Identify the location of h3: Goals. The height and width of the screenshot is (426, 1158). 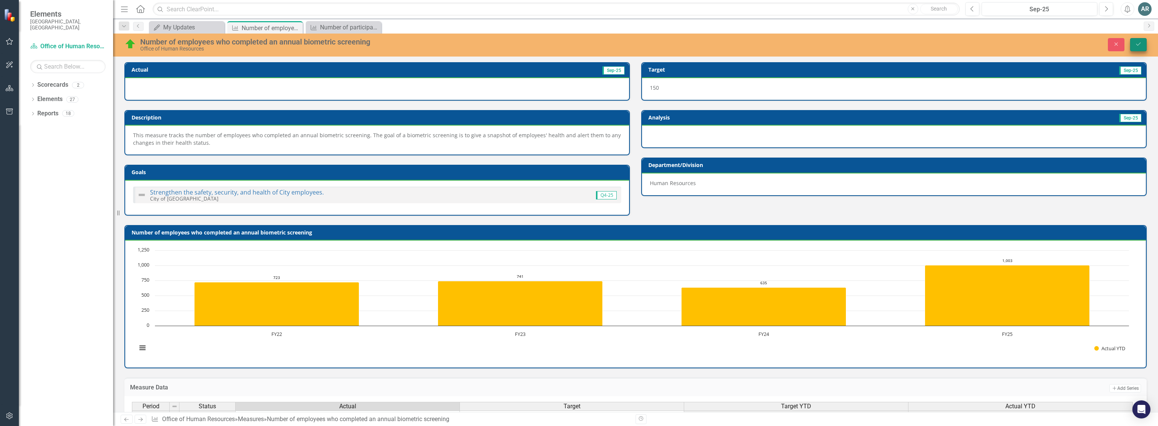
(378, 172).